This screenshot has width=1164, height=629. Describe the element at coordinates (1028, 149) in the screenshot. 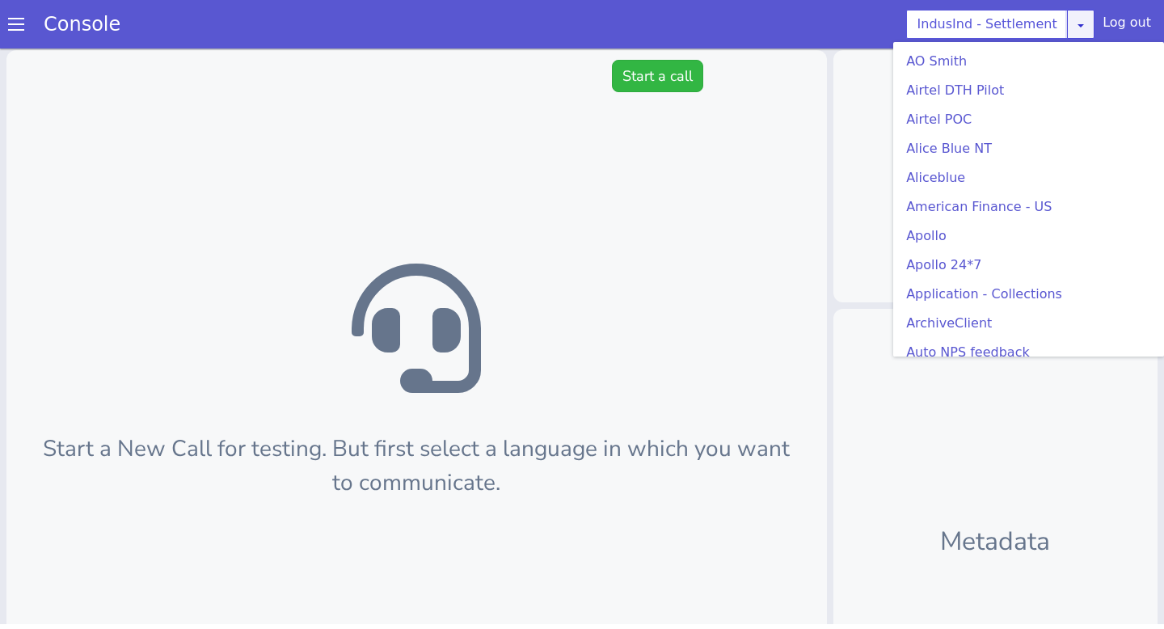

I see `a: Alice Blue NT` at that location.